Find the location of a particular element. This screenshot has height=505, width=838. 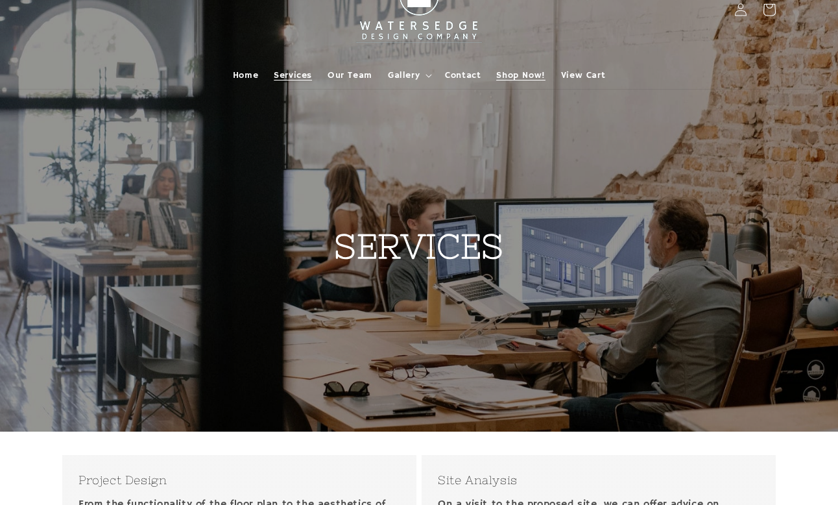

span: View Cart is located at coordinates (583, 75).